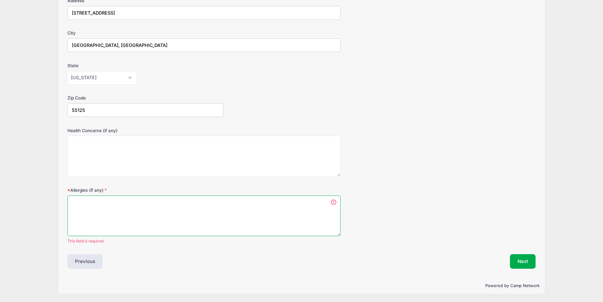  Describe the element at coordinates (145, 98) in the screenshot. I see `label: Zip Code` at that location.